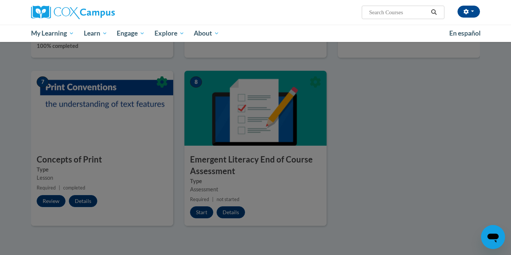 Image resolution: width=511 pixels, height=255 pixels. Describe the element at coordinates (95, 33) in the screenshot. I see `a: Learn` at that location.